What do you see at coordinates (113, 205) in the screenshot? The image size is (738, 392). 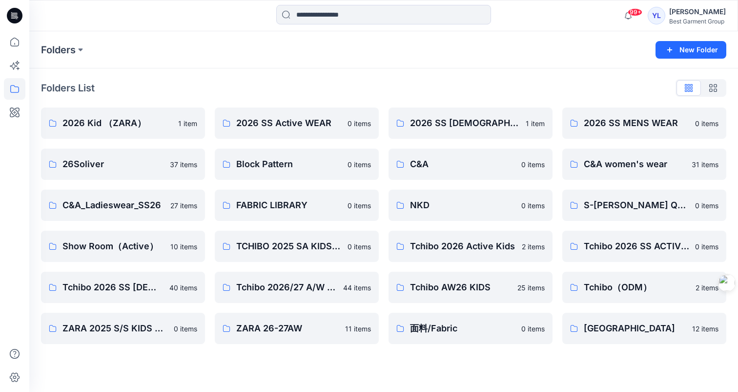 I see `p: C&A_Ladieswear_SS26` at bounding box center [113, 205].